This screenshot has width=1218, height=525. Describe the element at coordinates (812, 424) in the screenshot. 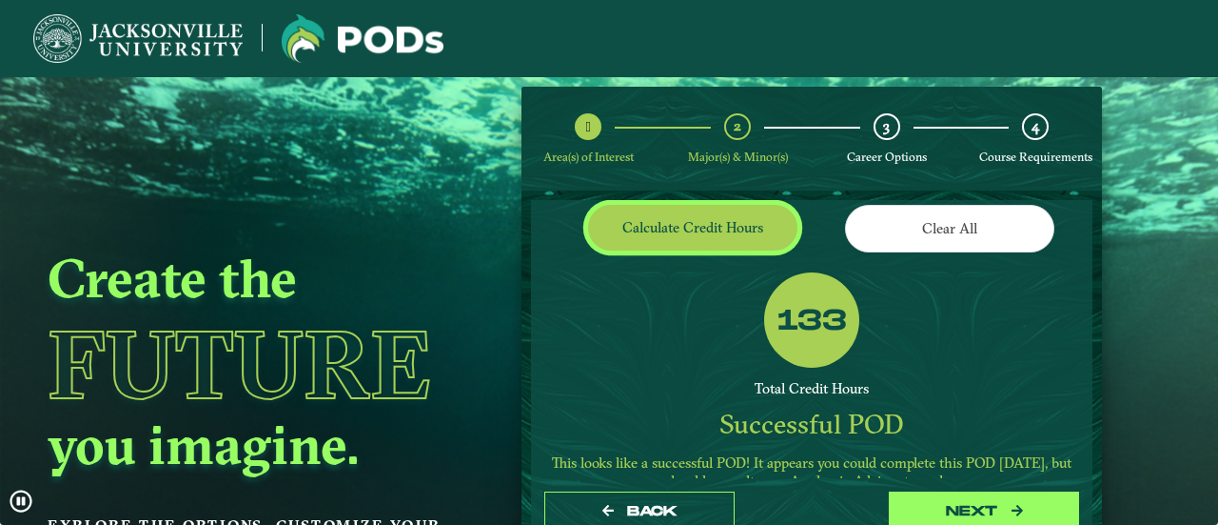

I see `div: Successful POD` at that location.